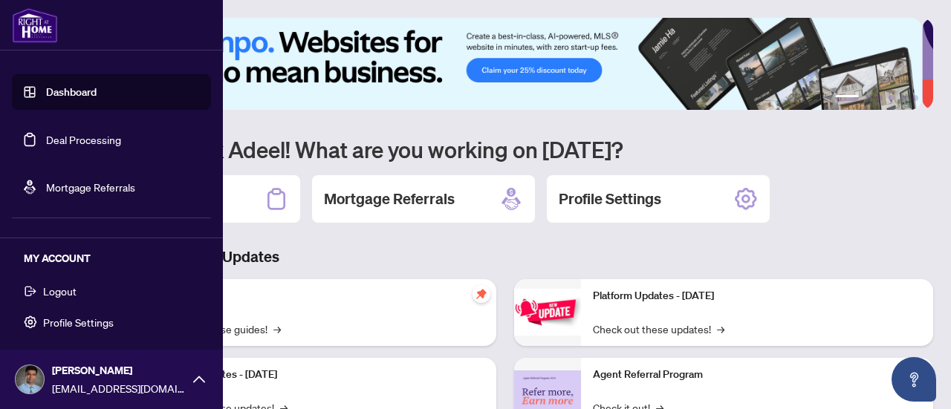  I want to click on button: Logout, so click(111, 291).